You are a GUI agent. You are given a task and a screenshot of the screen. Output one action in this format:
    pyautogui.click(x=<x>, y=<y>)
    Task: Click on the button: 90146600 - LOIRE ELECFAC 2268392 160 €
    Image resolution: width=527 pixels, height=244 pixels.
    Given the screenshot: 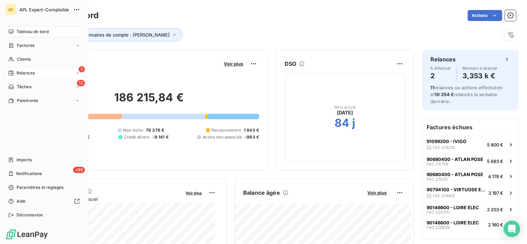 What is the action you would take?
    pyautogui.click(x=470, y=224)
    